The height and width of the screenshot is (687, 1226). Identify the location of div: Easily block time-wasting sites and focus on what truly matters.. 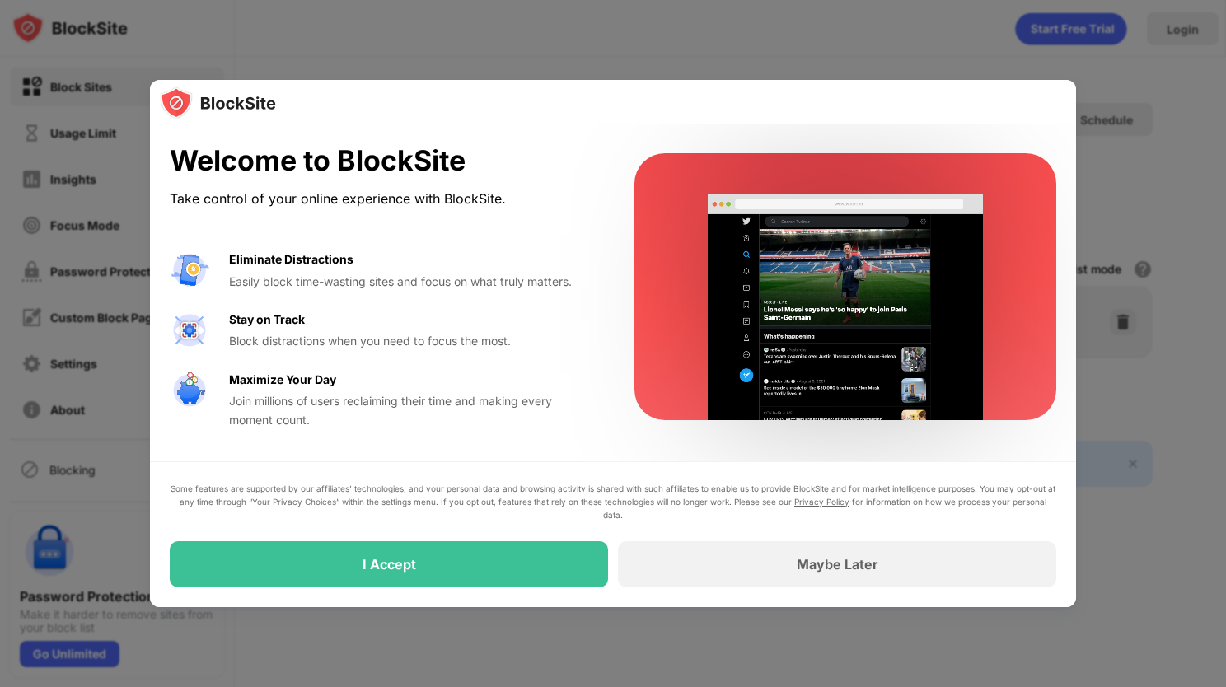
(412, 282).